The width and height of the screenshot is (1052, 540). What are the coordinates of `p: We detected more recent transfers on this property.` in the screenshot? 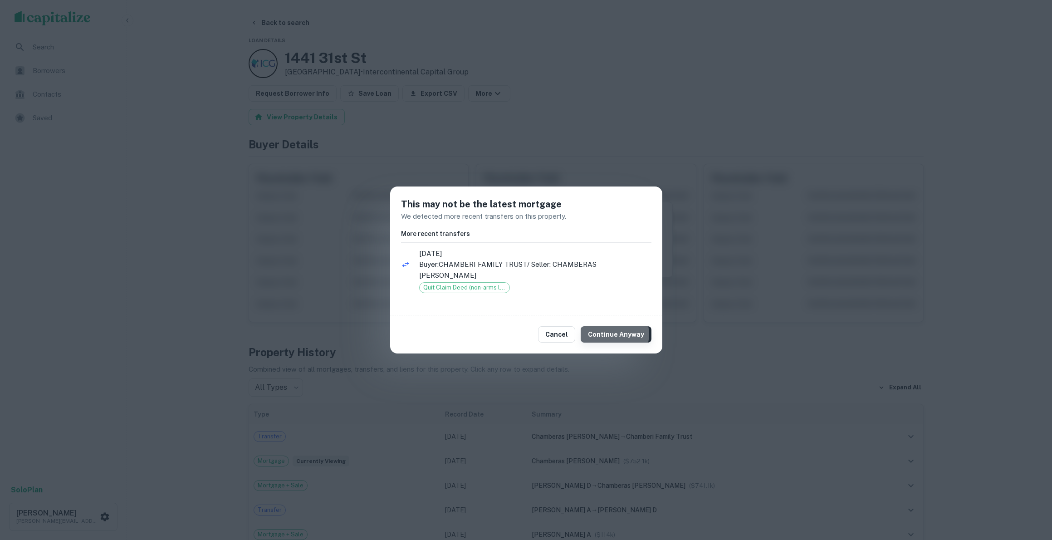 It's located at (526, 216).